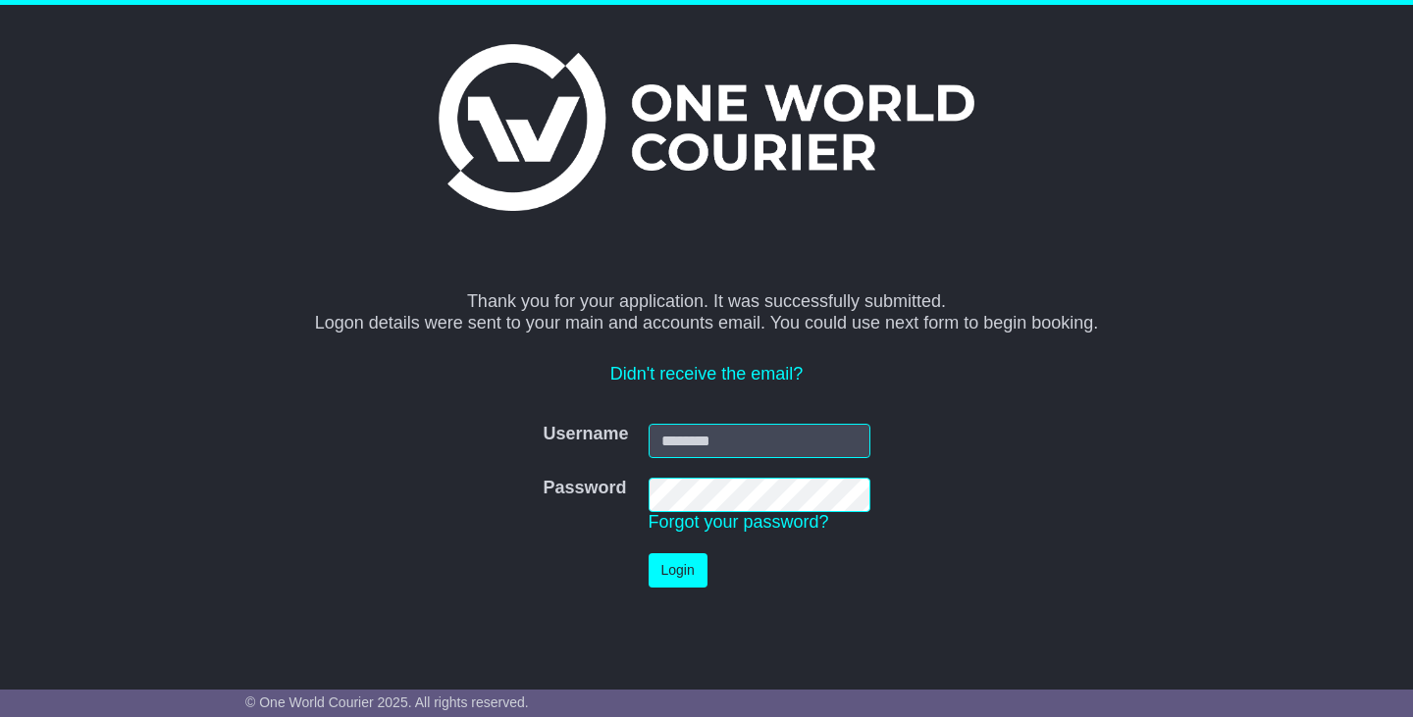  Describe the element at coordinates (707, 374) in the screenshot. I see `a: Didn't receive the email?` at that location.